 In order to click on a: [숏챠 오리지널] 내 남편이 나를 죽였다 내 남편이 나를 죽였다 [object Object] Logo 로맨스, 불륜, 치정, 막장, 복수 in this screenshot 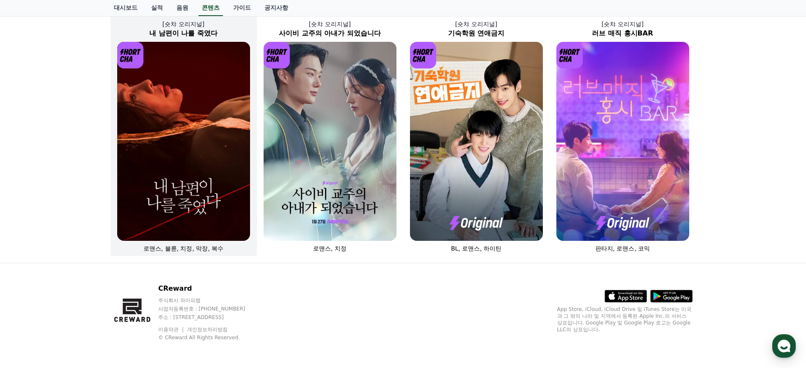, I will do `click(184, 136)`.